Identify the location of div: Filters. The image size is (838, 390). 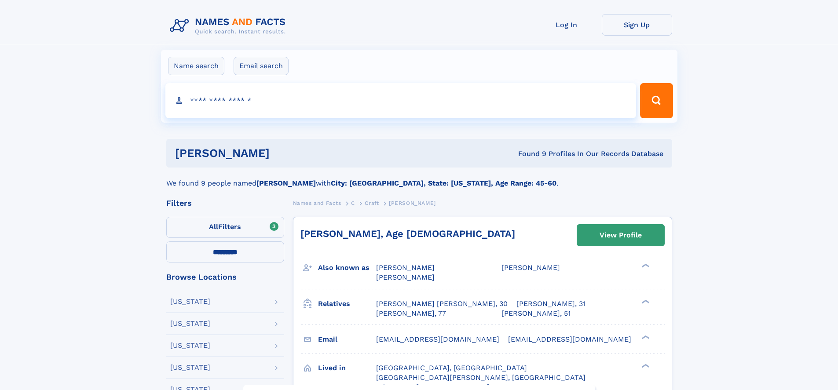
(225, 203).